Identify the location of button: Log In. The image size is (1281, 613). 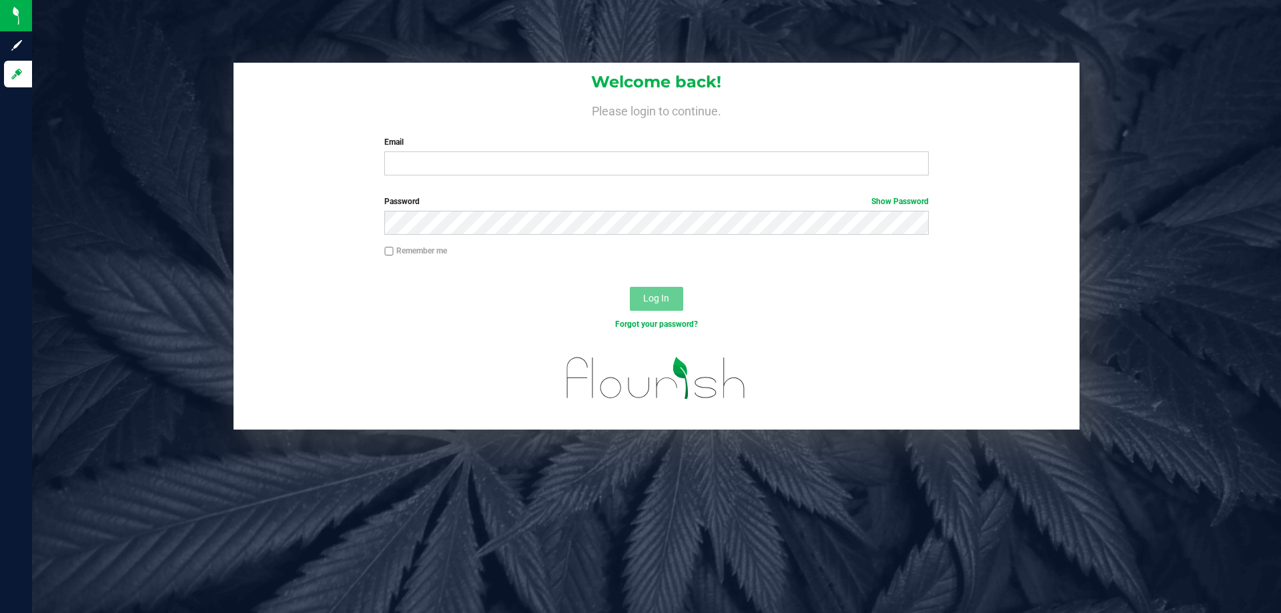
(656, 299).